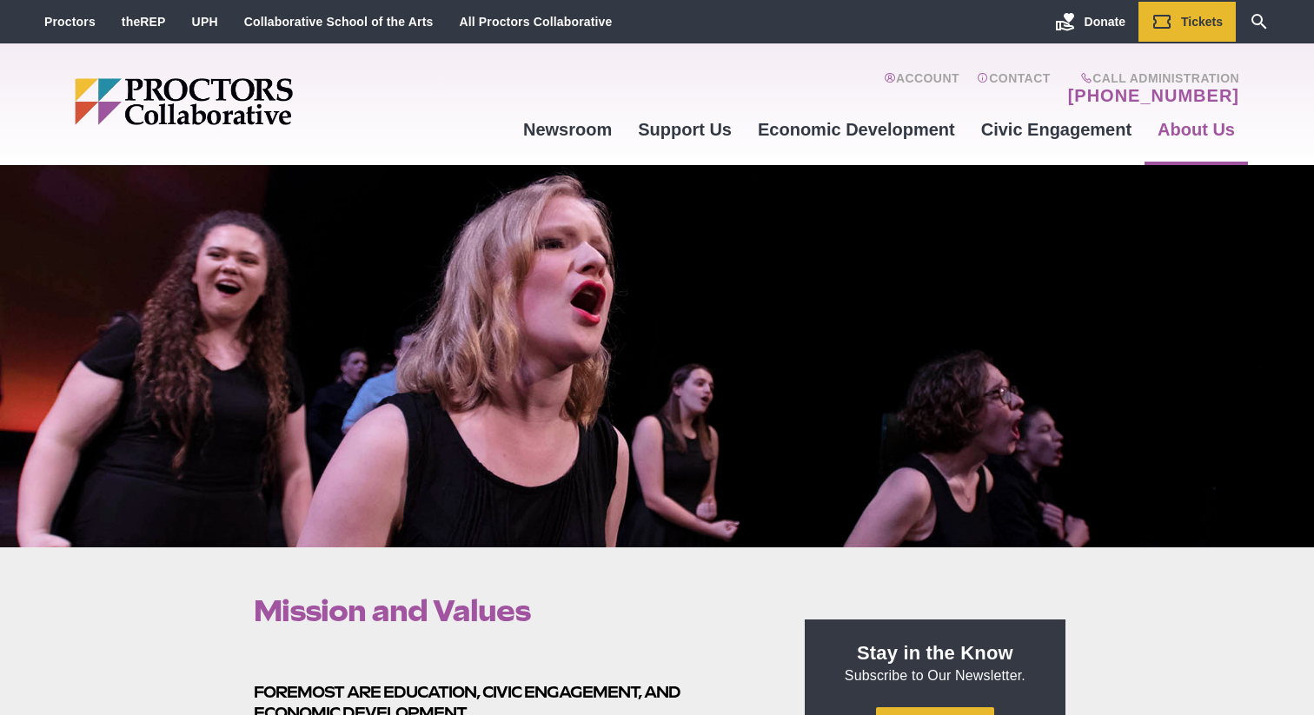 This screenshot has width=1314, height=715. What do you see at coordinates (935, 663) in the screenshot?
I see `p: Subscribe to Our Newsletter.` at bounding box center [935, 663].